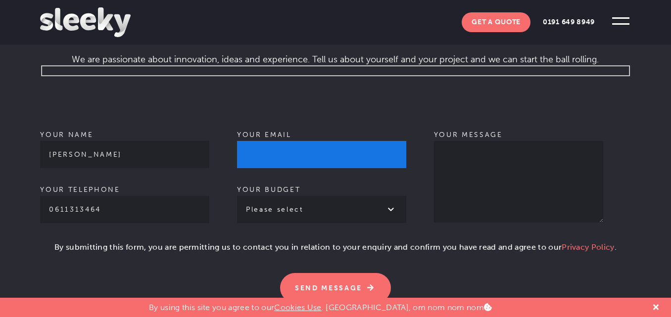 The height and width of the screenshot is (317, 671). I want to click on a: Get A Quote, so click(496, 22).